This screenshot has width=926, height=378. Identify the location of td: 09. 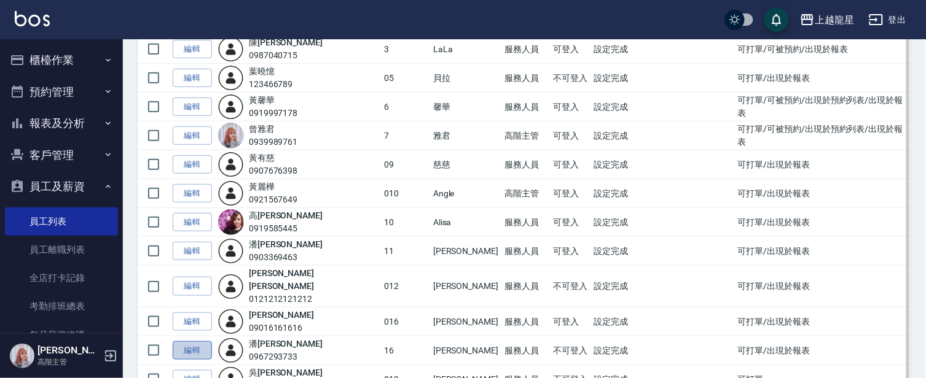
(405, 165).